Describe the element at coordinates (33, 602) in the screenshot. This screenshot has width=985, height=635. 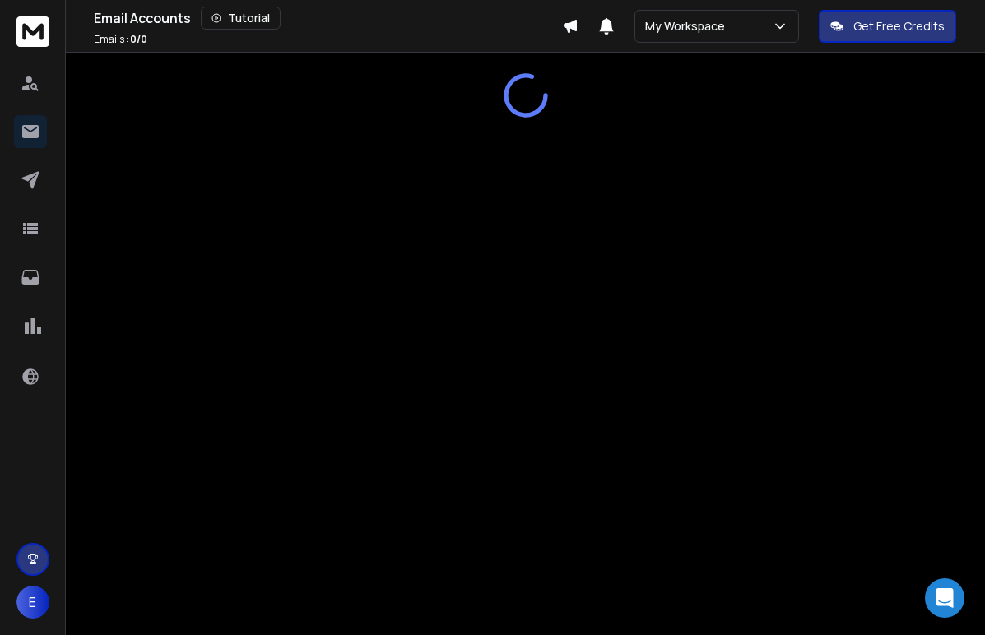
I see `button: E` at that location.